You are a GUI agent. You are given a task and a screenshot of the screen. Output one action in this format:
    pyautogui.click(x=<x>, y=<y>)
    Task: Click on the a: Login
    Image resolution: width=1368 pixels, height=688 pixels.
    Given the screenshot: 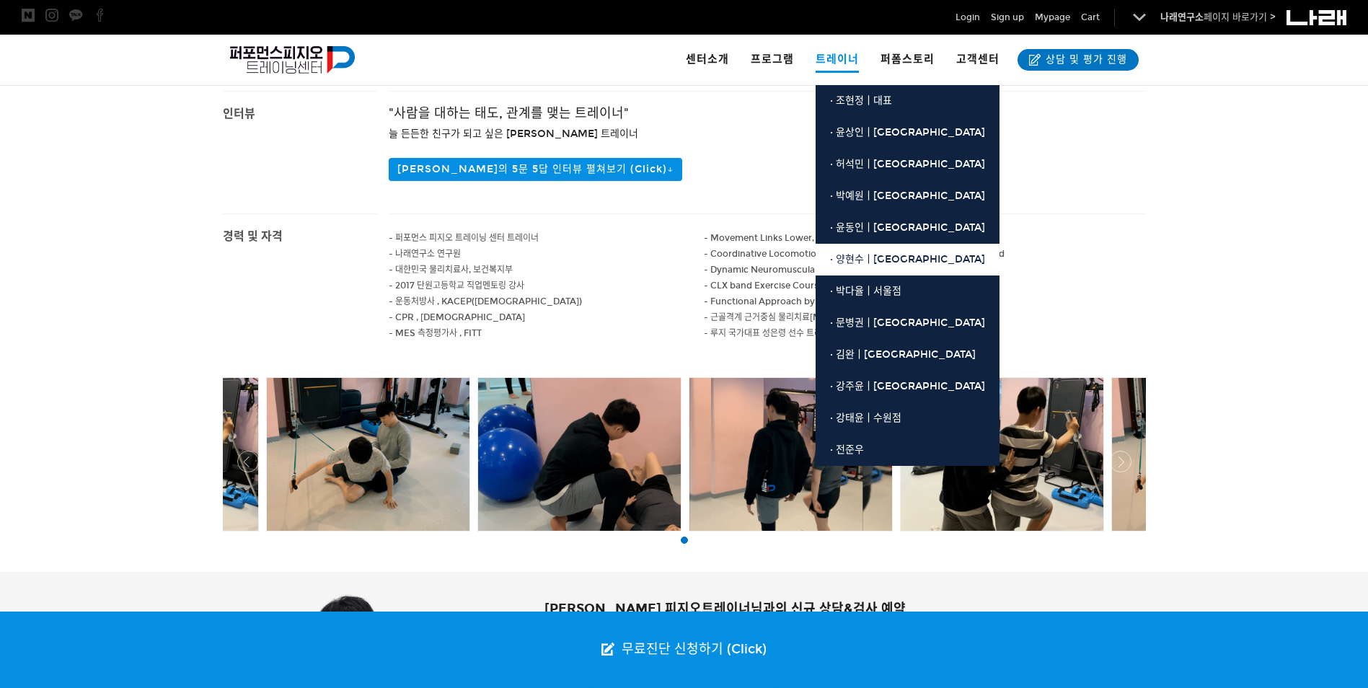 What is the action you would take?
    pyautogui.click(x=968, y=17)
    